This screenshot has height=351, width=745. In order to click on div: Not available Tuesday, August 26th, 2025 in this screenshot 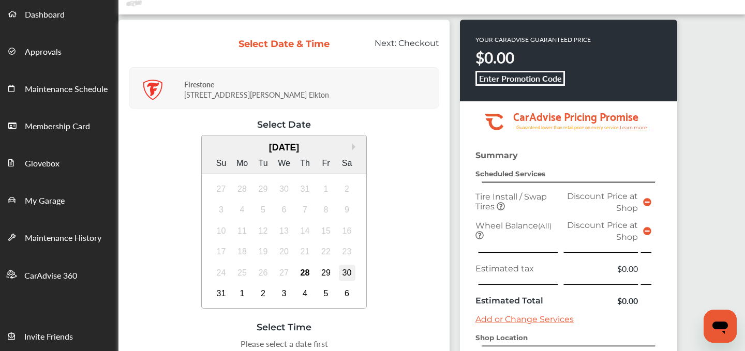, I will do `click(263, 273)`.